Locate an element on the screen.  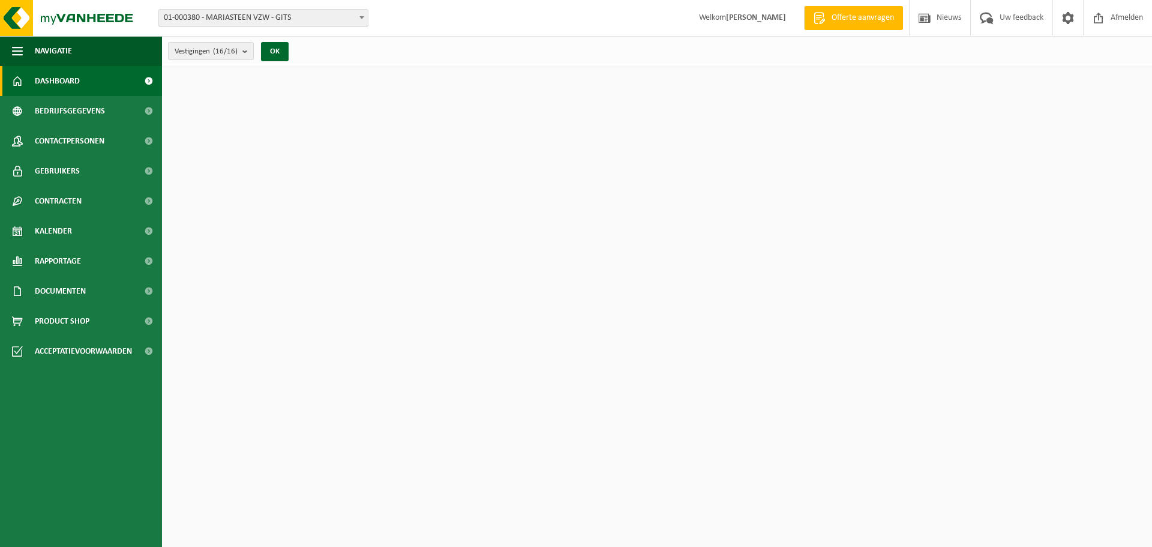
a: Offerte aanvragen is located at coordinates (853, 18).